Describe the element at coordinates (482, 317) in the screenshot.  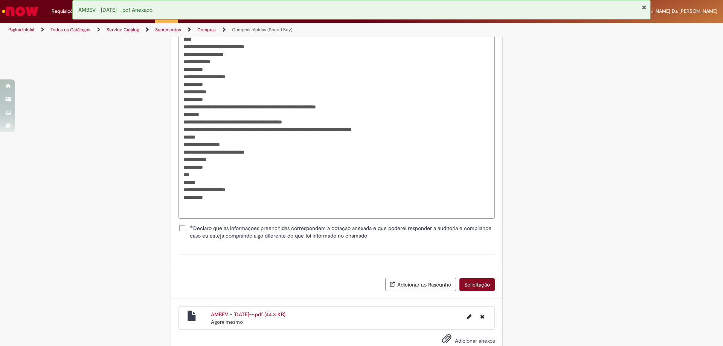
I see `button: Excluir AMBEV - 27-08-2025--.pdf` at that location.